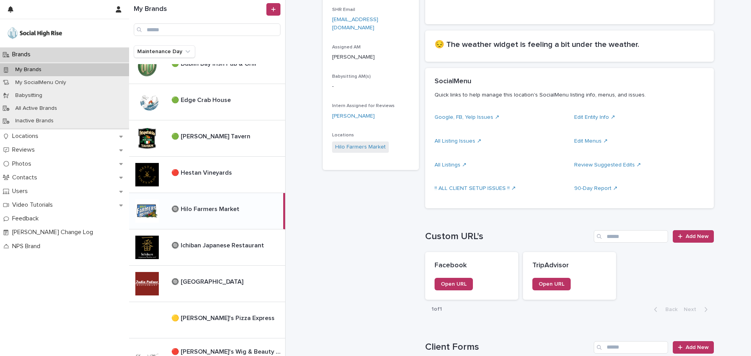 Image resolution: width=751 pixels, height=356 pixels. I want to click on p: My Brands, so click(28, 70).